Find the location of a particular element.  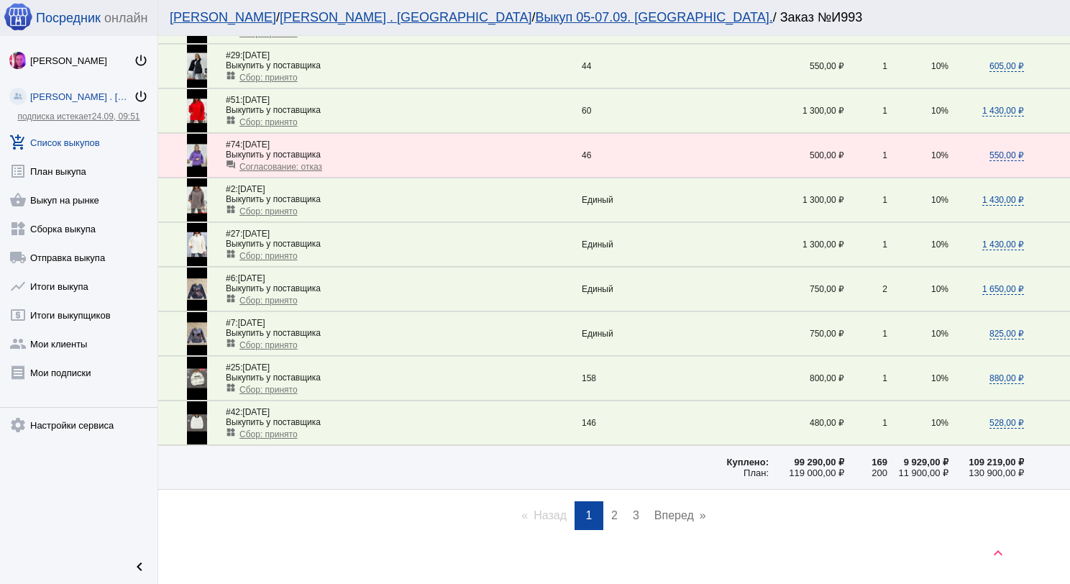

span: онлайн is located at coordinates (126, 18).